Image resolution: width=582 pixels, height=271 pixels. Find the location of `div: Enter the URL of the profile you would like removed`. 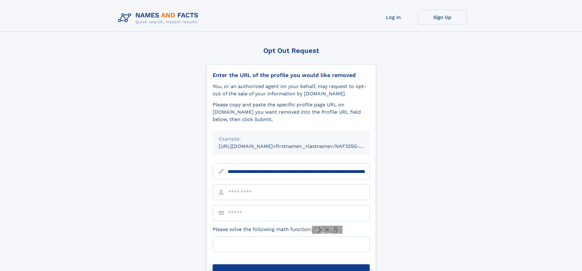

div: Enter the URL of the profile you would like removed is located at coordinates (291, 75).